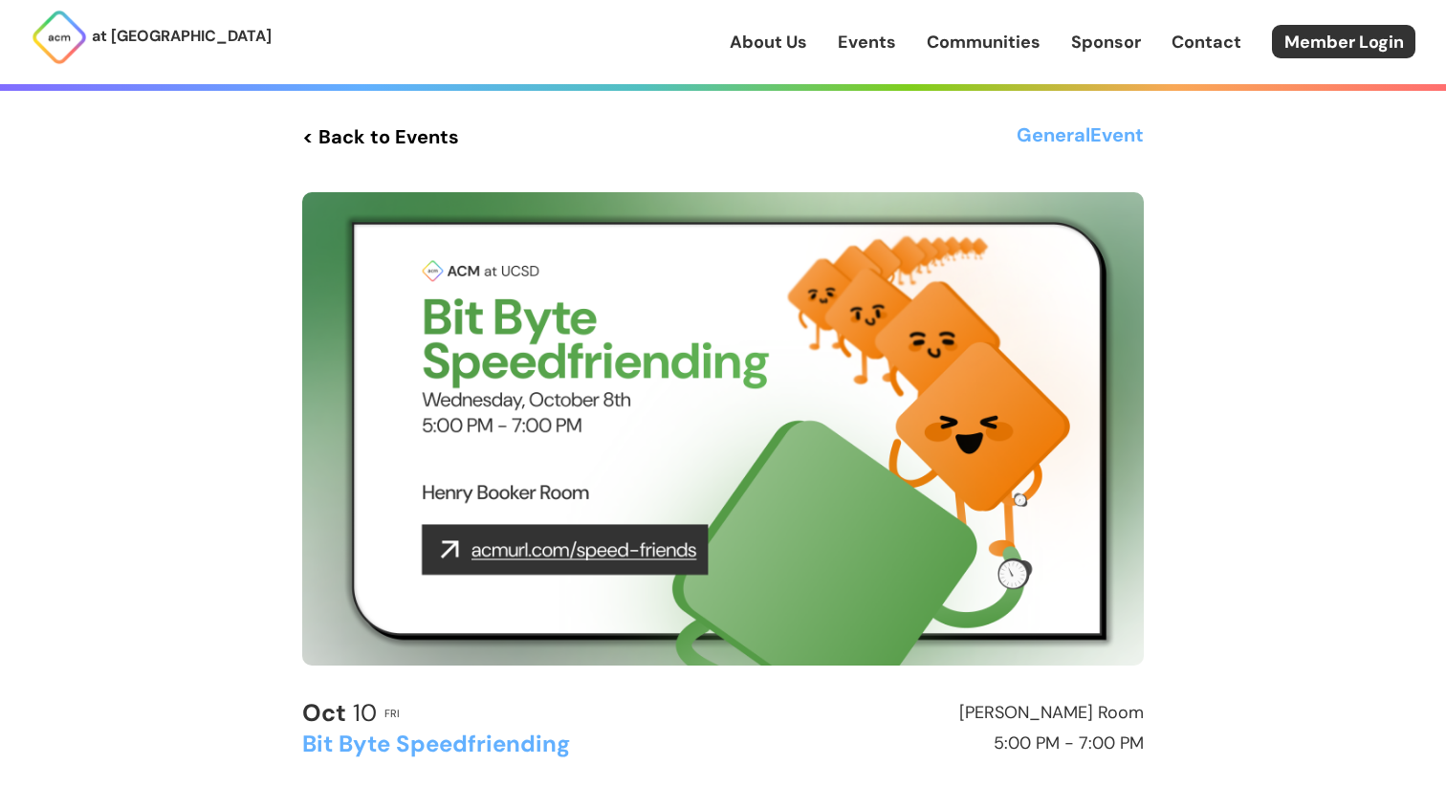 The image size is (1446, 787). Describe the element at coordinates (866, 42) in the screenshot. I see `a: Events` at that location.